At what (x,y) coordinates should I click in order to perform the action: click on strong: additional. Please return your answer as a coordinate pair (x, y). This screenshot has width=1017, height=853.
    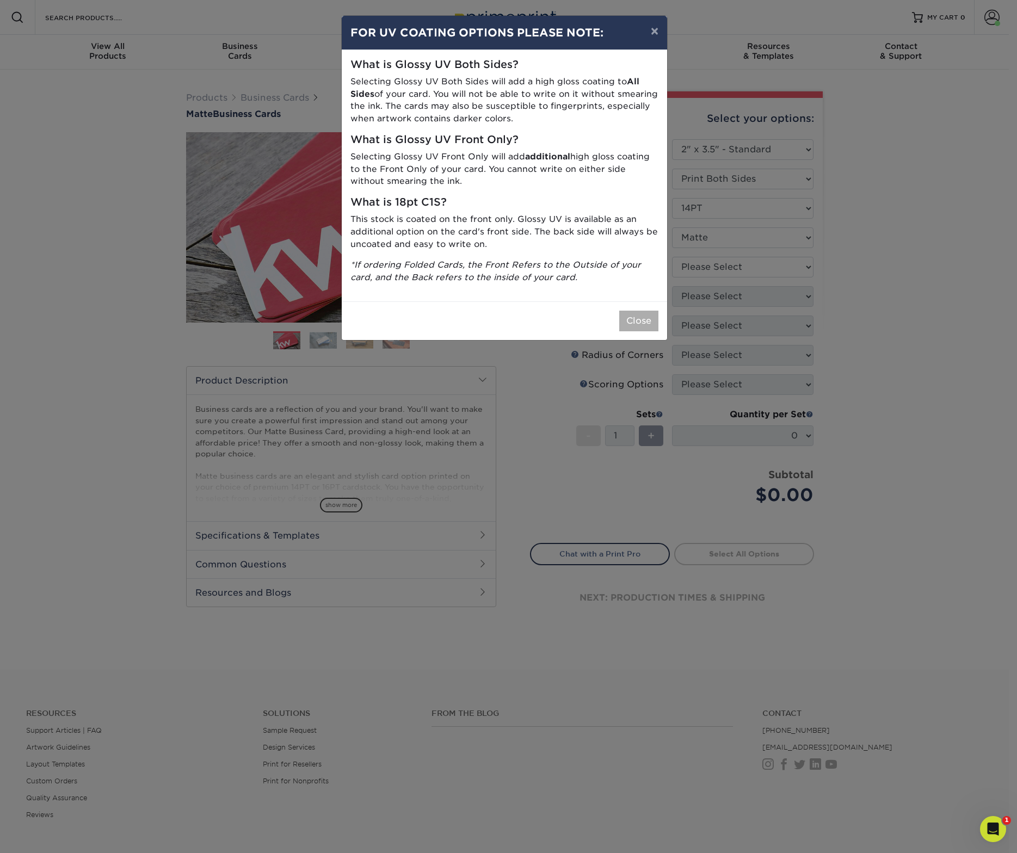
    Looking at the image, I should click on (547, 156).